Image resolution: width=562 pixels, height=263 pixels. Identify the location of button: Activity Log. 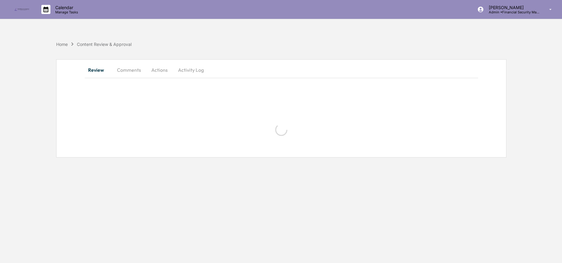
(191, 70).